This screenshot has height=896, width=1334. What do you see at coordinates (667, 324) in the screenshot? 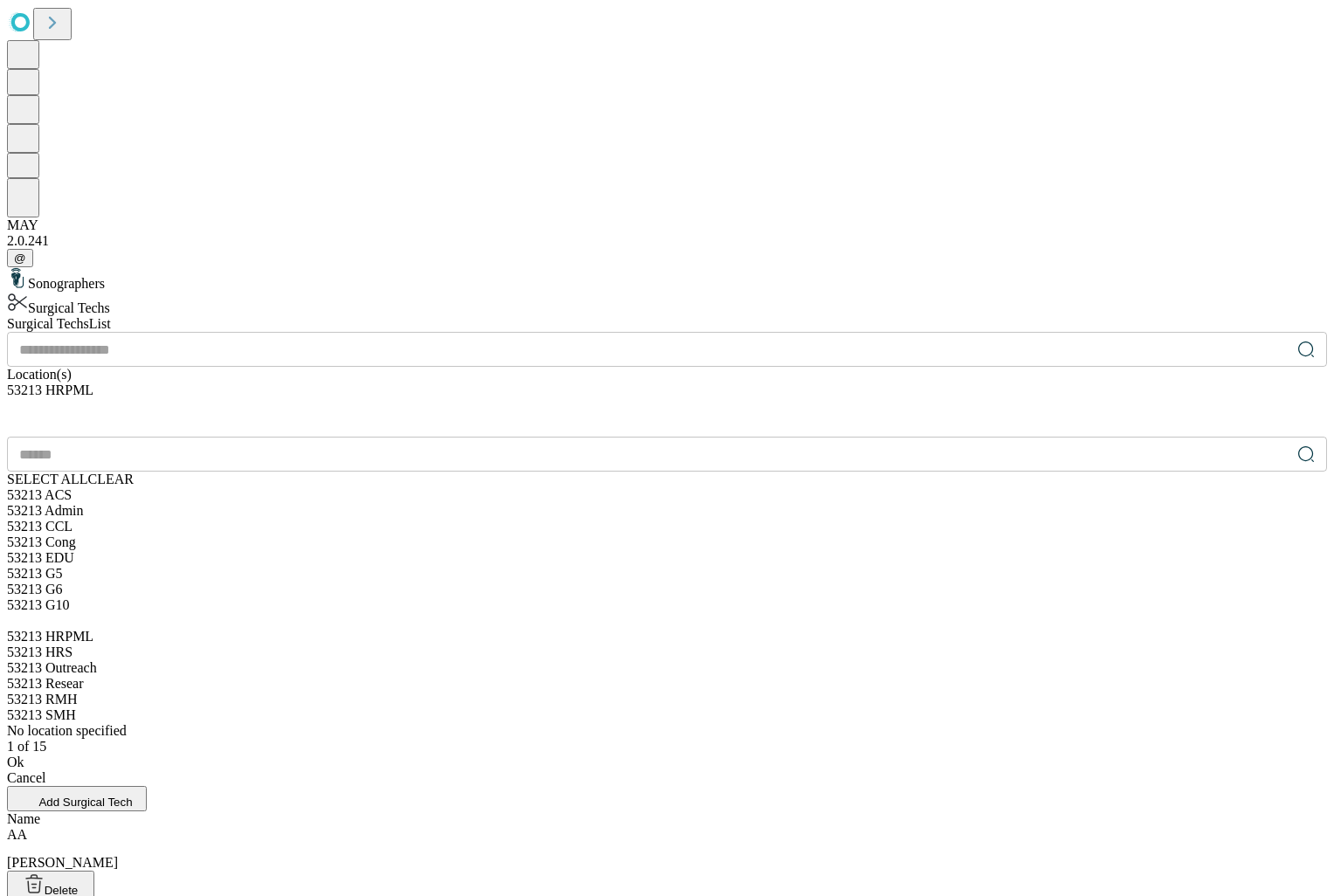
I see `div: Surgical Techs List` at bounding box center [667, 324].